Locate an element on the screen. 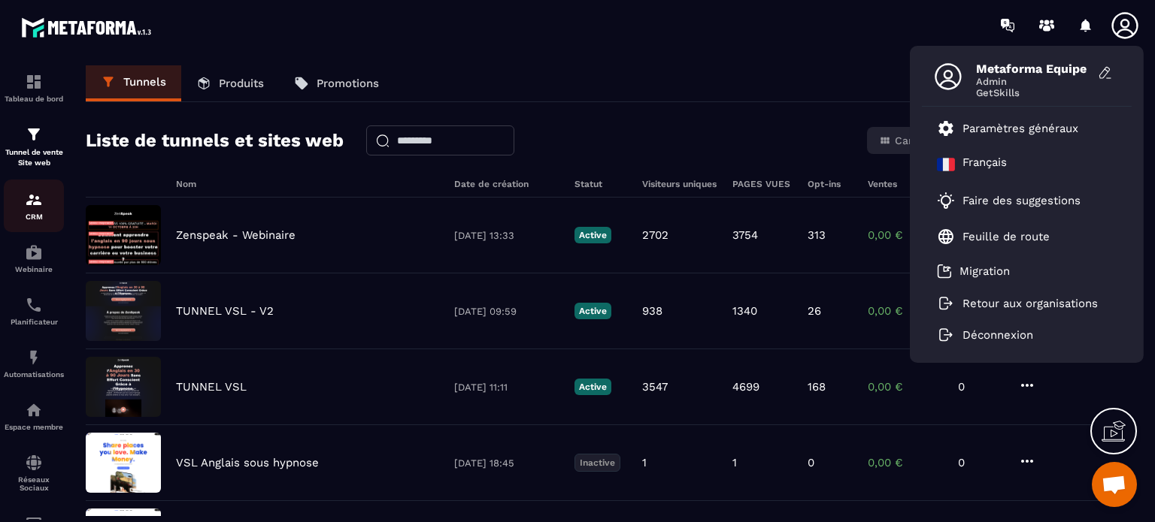 This screenshot has height=522, width=1155. p: TUNNEL VSL - V2 is located at coordinates (225, 311).